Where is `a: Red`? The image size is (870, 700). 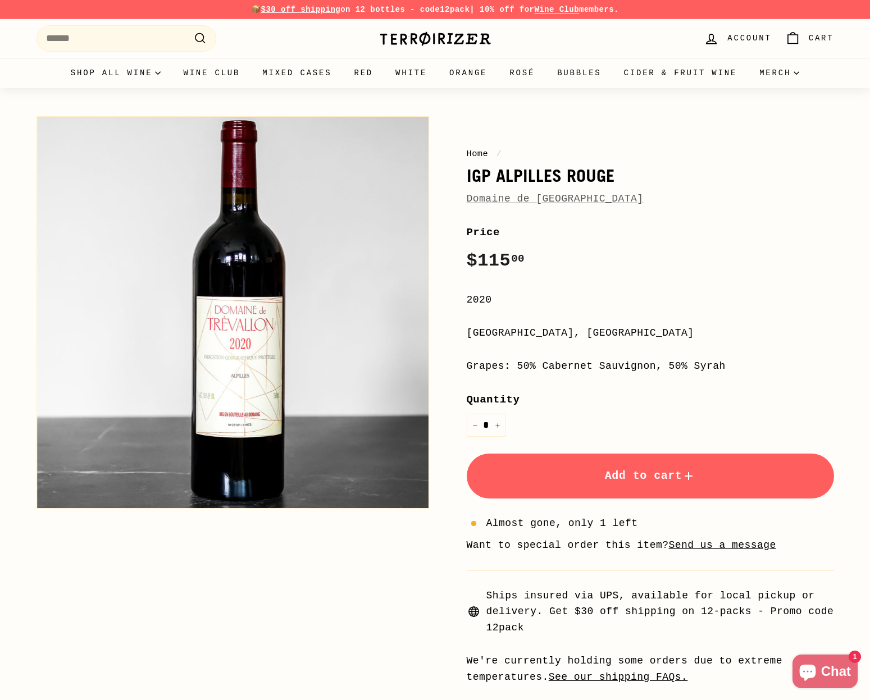 a: Red is located at coordinates (363, 73).